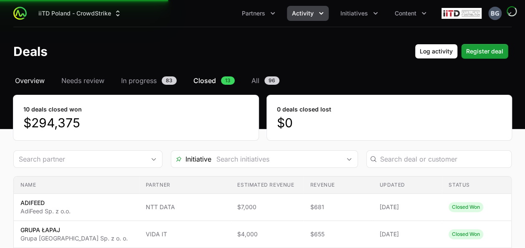  Describe the element at coordinates (169, 81) in the screenshot. I see `span: 83` at that location.